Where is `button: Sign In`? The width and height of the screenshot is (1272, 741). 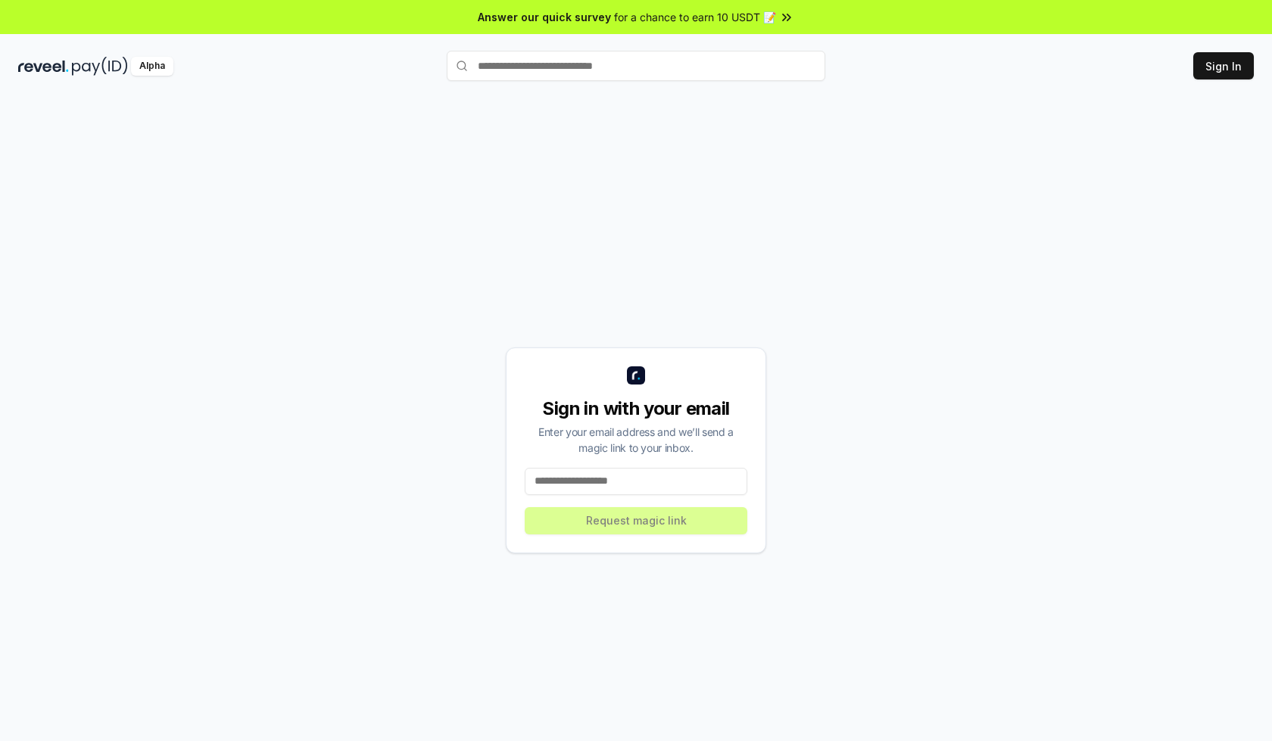 button: Sign In is located at coordinates (1223, 66).